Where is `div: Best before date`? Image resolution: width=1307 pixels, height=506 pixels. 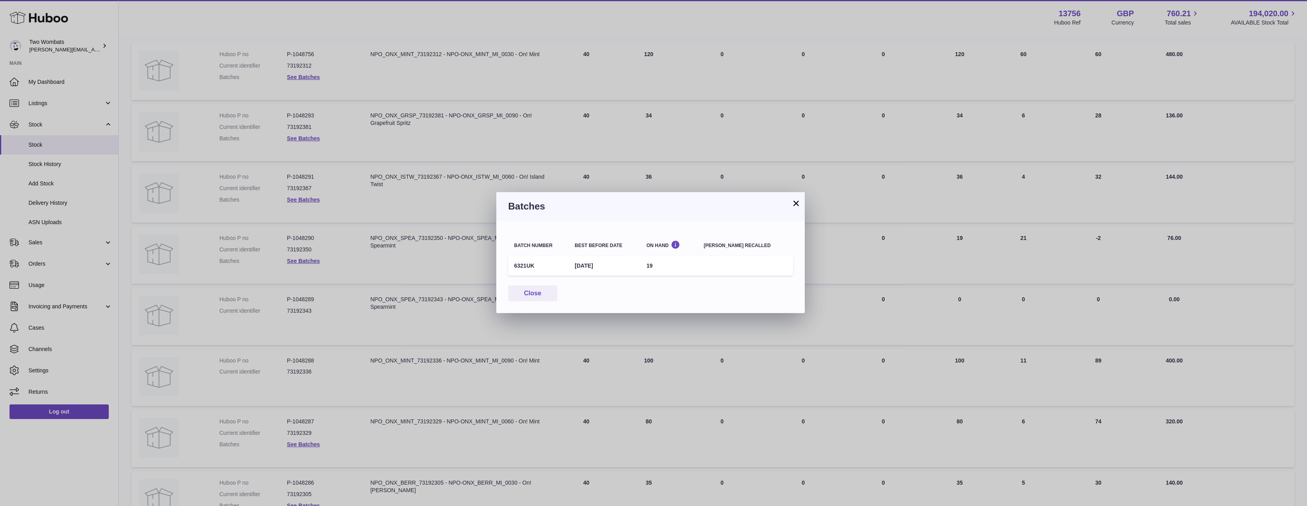 div: Best before date is located at coordinates (604, 246).